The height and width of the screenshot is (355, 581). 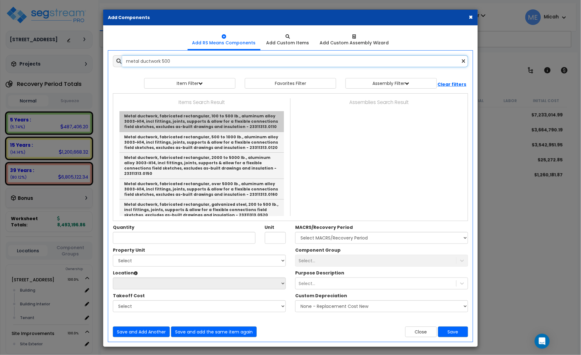 I want to click on button: Item Filter, so click(x=190, y=83).